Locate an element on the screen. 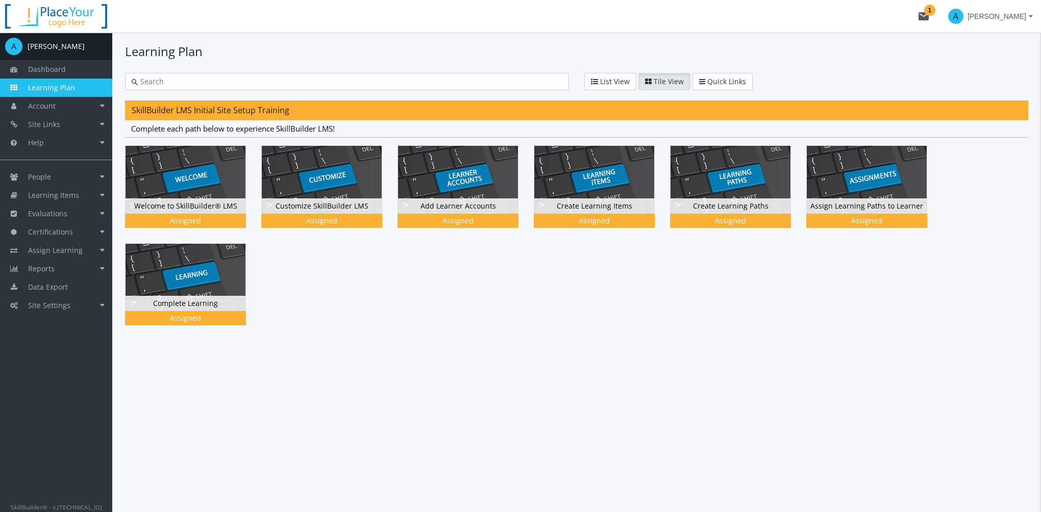  span: Data Export is located at coordinates (48, 287).